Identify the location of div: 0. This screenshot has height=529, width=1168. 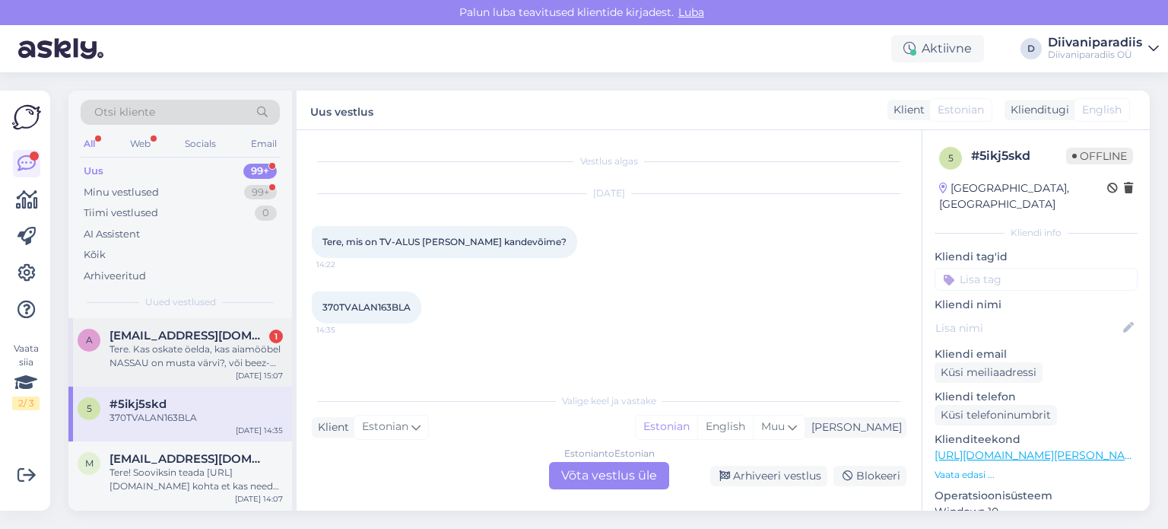
(265, 213).